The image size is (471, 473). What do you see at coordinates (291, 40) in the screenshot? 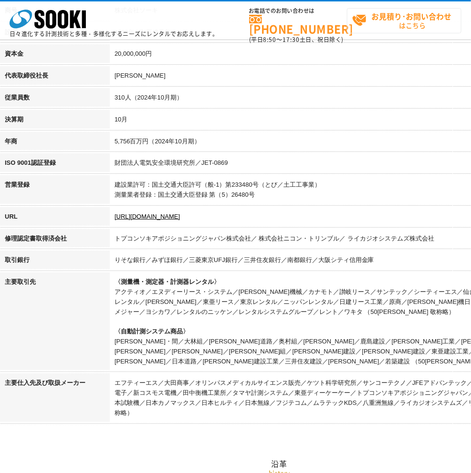
I see `span: 17:30` at bounding box center [291, 40].